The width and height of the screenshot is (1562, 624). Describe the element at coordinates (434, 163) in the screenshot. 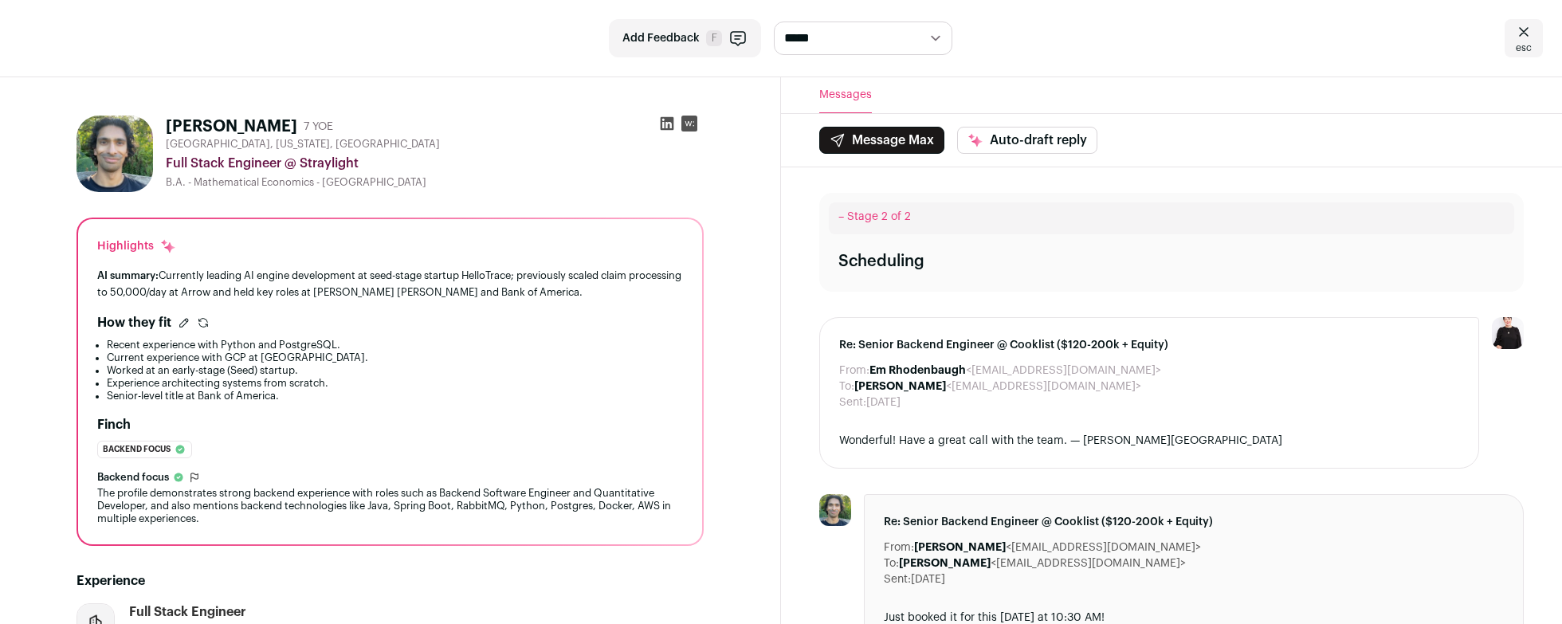

I see `div: Full Stack Engineer @ Straylight` at that location.